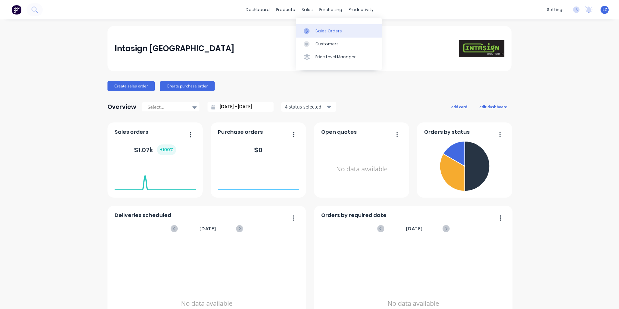 Image resolution: width=619 pixels, height=309 pixels. Describe the element at coordinates (155, 150) in the screenshot. I see `div: $ 1.07k` at that location.